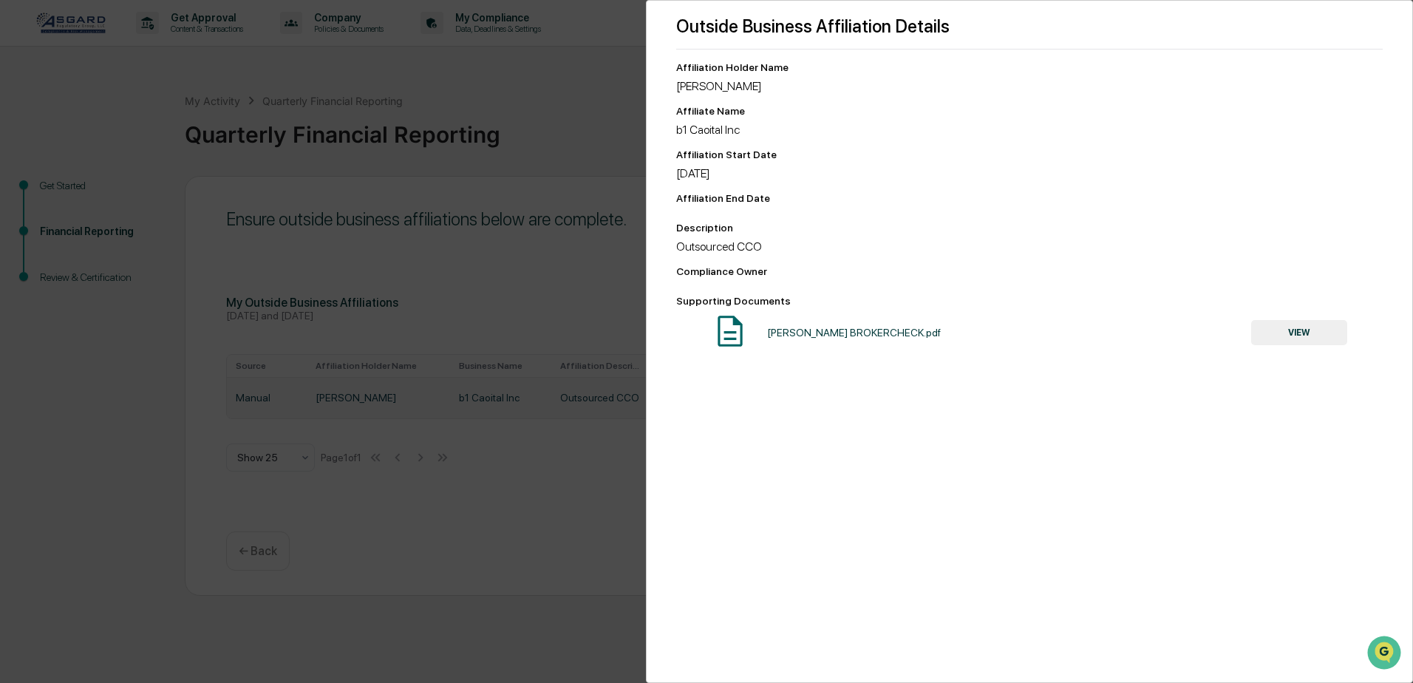  Describe the element at coordinates (28, 126) in the screenshot. I see `img: 1746055101610-c473b297-6a78-478c-a979-82029cc54cd1` at that location.